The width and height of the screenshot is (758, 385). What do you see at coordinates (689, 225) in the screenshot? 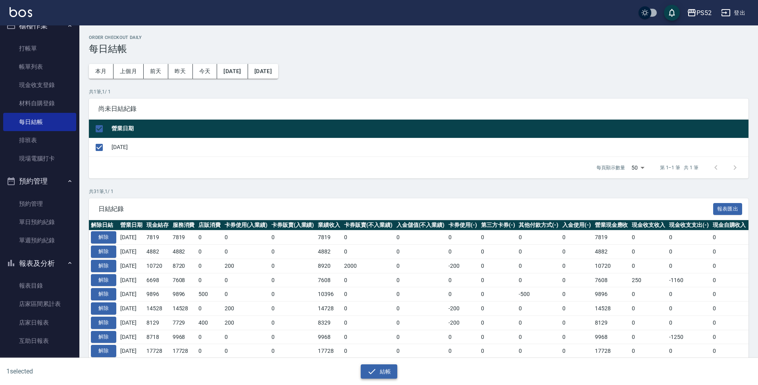
I see `th: 現金收支支出(-)` at bounding box center [689, 225].